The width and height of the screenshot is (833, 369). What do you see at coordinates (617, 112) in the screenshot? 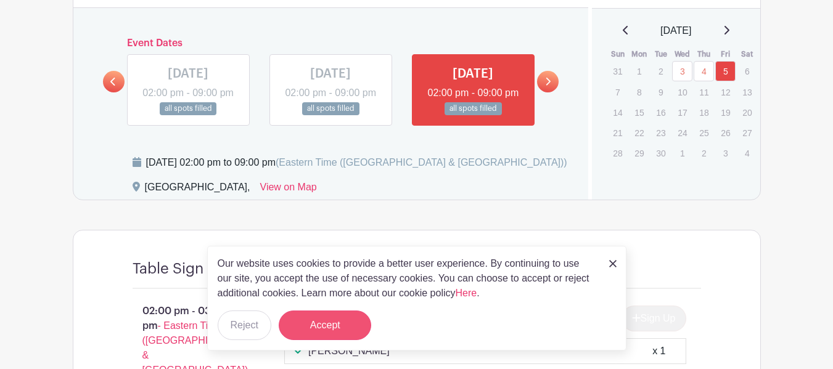
I see `p: 14` at bounding box center [617, 112].